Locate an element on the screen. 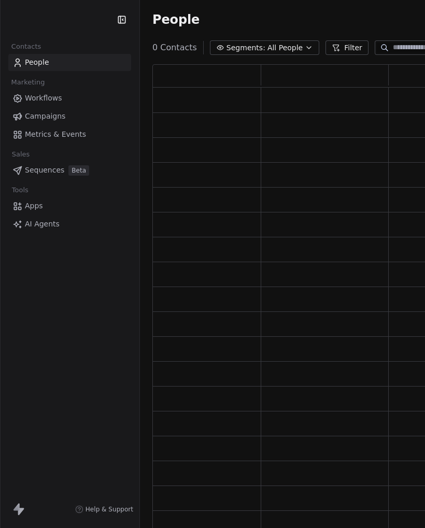 The image size is (425, 528). a: Apps is located at coordinates (69, 206).